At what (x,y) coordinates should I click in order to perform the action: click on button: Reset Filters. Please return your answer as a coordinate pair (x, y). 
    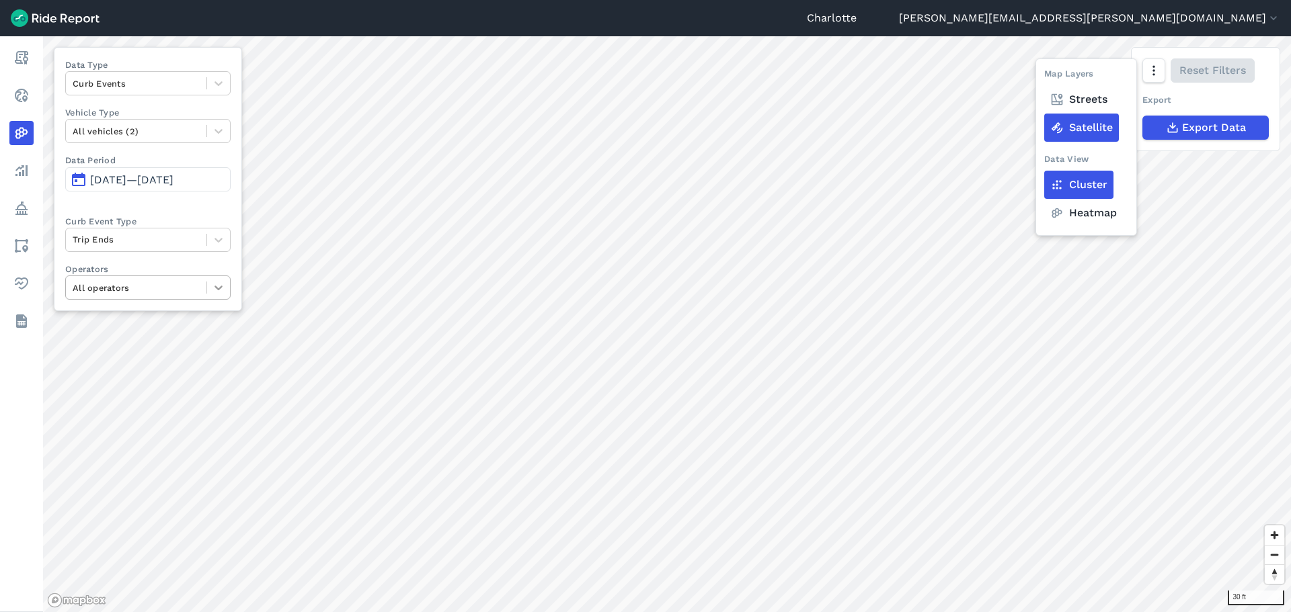
    Looking at the image, I should click on (1212, 71).